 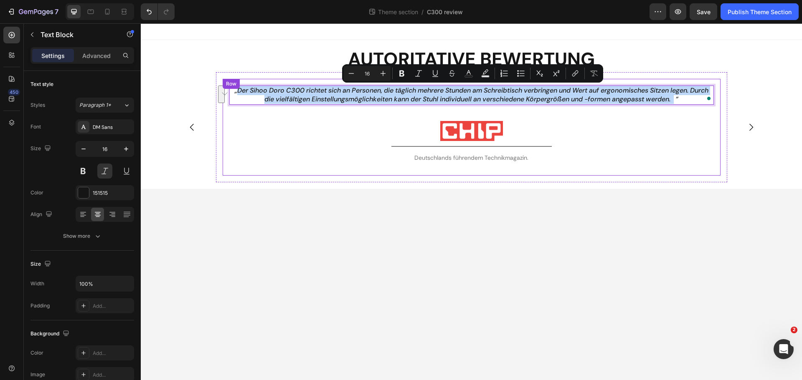 I want to click on span: Theme section, so click(x=398, y=12).